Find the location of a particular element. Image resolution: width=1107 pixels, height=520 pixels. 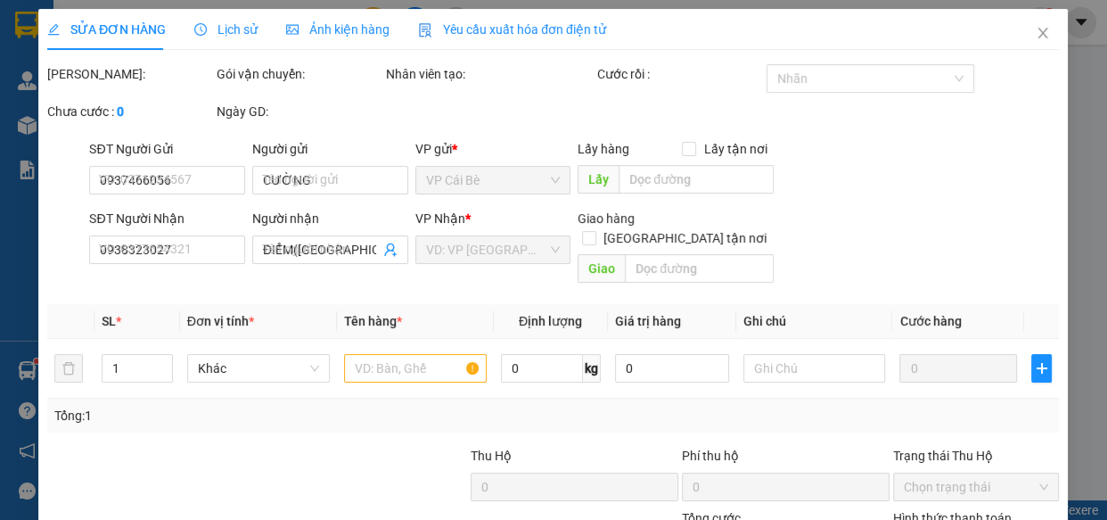

b: 0 is located at coordinates (120, 111).